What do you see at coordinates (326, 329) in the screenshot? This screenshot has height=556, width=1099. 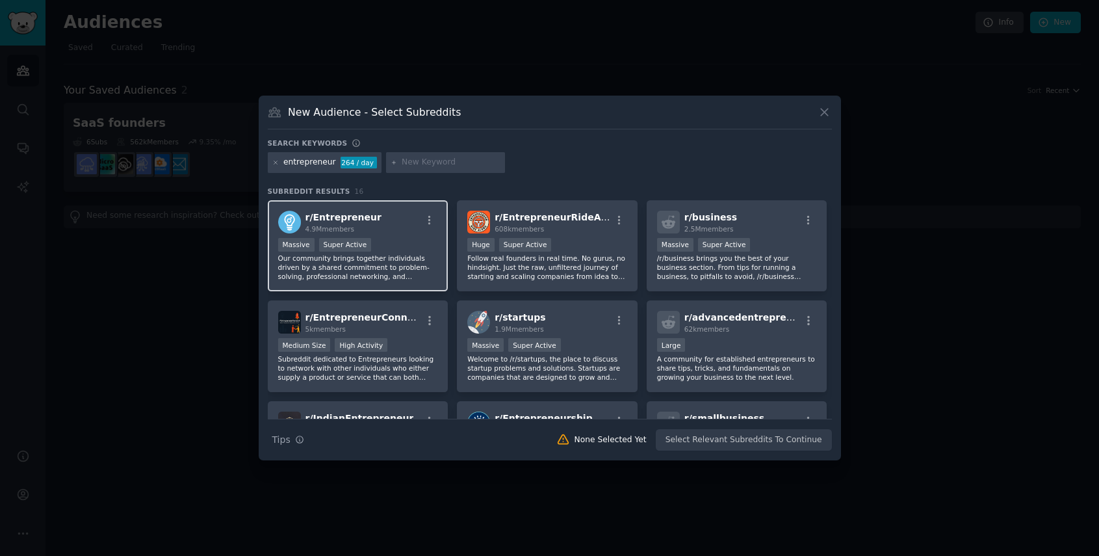 I see `span: 5k members` at bounding box center [326, 329].